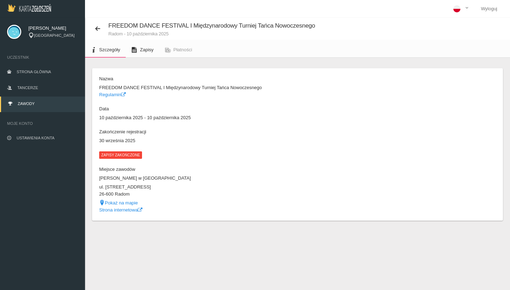 The image size is (510, 290). I want to click on span: Moje konto, so click(42, 124).